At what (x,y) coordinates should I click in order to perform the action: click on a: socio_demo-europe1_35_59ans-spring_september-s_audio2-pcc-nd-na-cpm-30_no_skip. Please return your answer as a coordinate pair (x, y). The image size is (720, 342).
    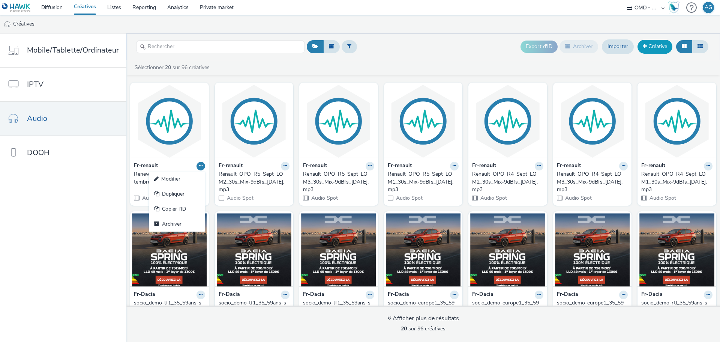
    Looking at the image, I should click on (508, 310).